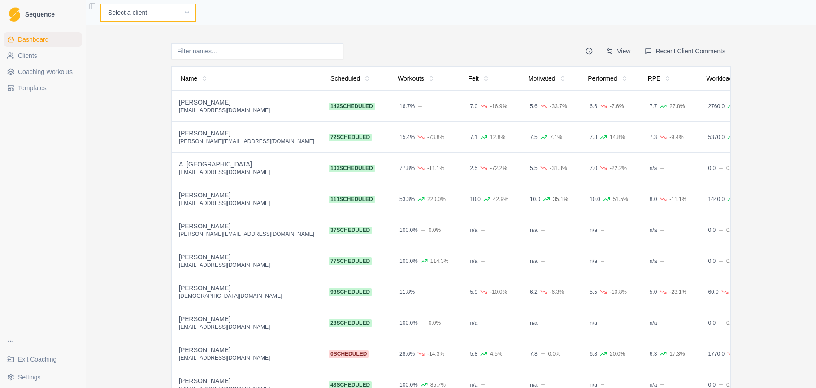 The image size is (816, 388). Describe the element at coordinates (488, 106) in the screenshot. I see `button: 7.0-16.9%` at that location.